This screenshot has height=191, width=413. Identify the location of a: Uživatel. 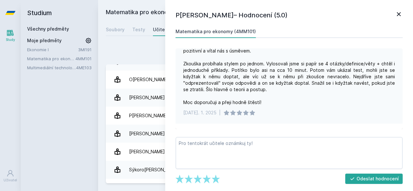
(10, 176).